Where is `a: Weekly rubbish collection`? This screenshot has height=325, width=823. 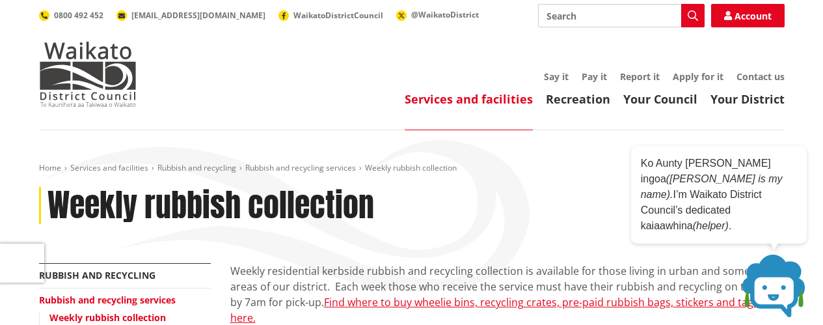
a: Weekly rubbish collection is located at coordinates (107, 317).